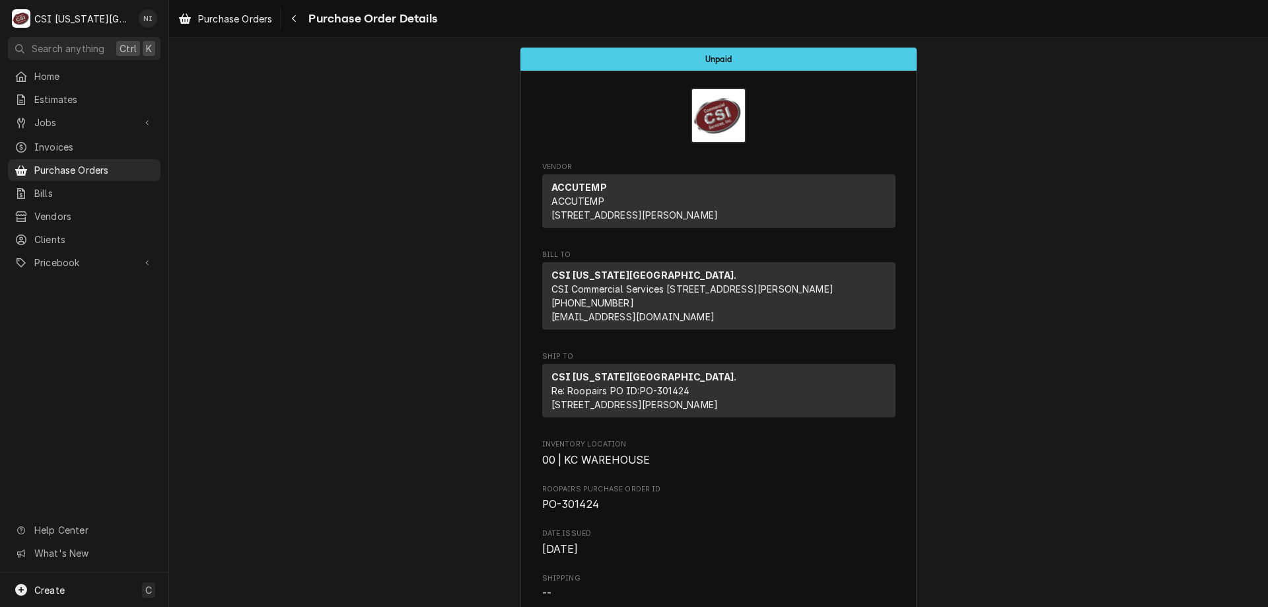 The image size is (1268, 607). What do you see at coordinates (84, 553) in the screenshot?
I see `a: Go to What's New` at bounding box center [84, 553].